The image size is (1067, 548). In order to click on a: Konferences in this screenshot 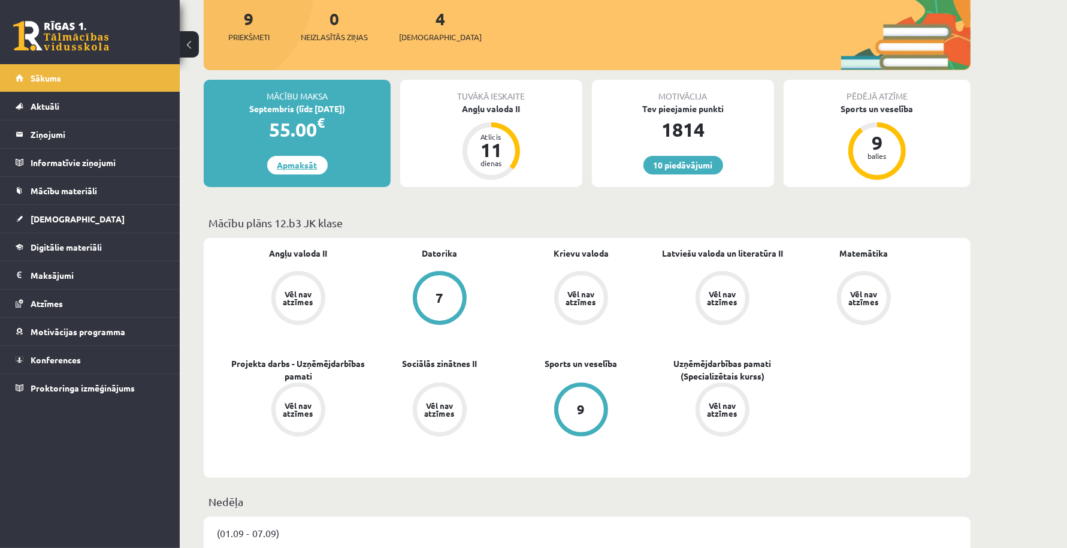, I will do `click(90, 359)`.